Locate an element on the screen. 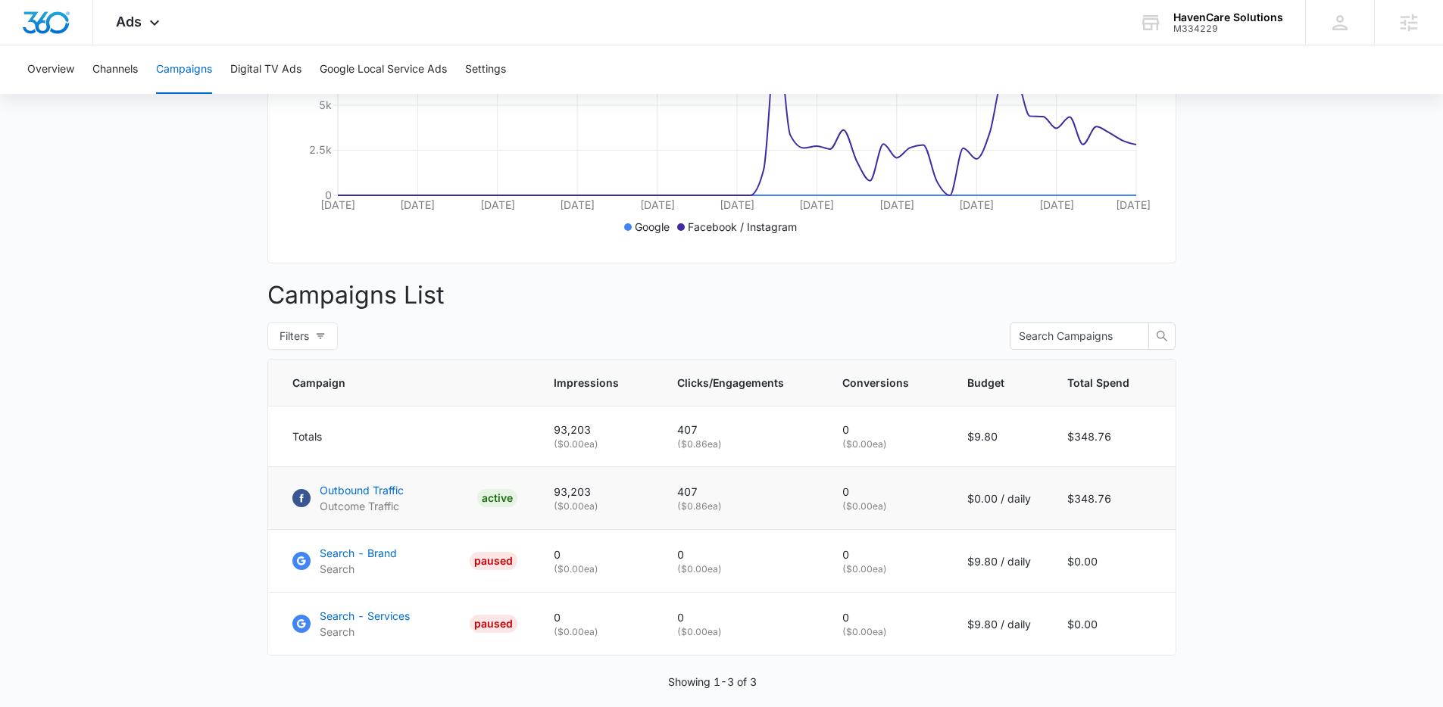  p: Showing 1-3 of 3 is located at coordinates (712, 682).